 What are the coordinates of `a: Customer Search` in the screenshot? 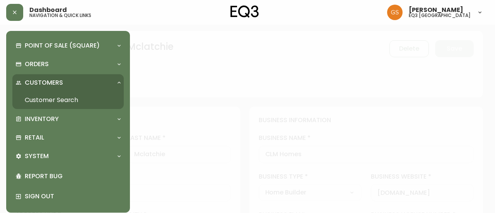 It's located at (68, 100).